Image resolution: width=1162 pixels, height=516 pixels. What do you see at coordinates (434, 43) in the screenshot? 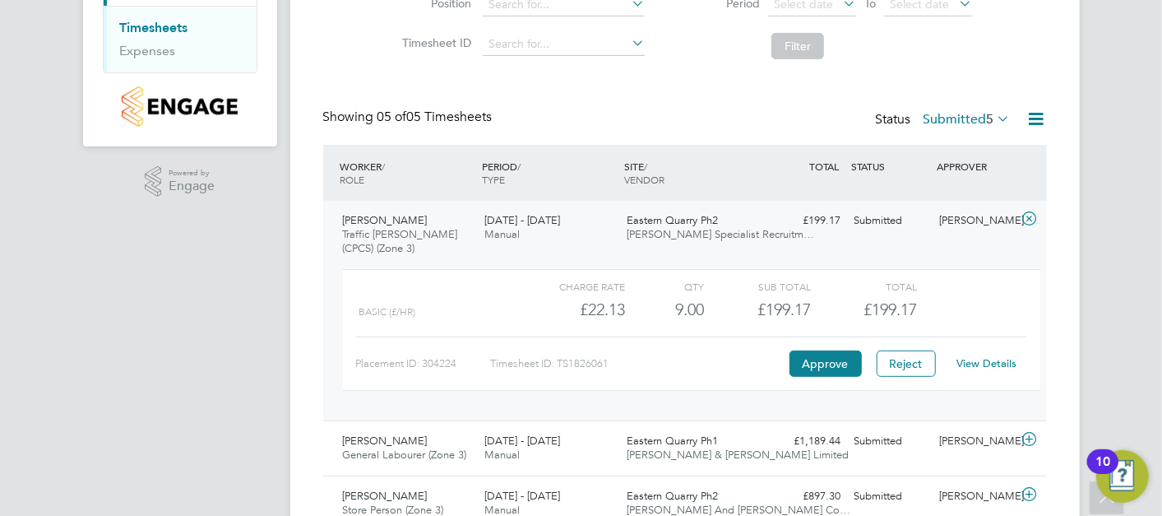
I see `label: Timesheet ID` at bounding box center [434, 43].